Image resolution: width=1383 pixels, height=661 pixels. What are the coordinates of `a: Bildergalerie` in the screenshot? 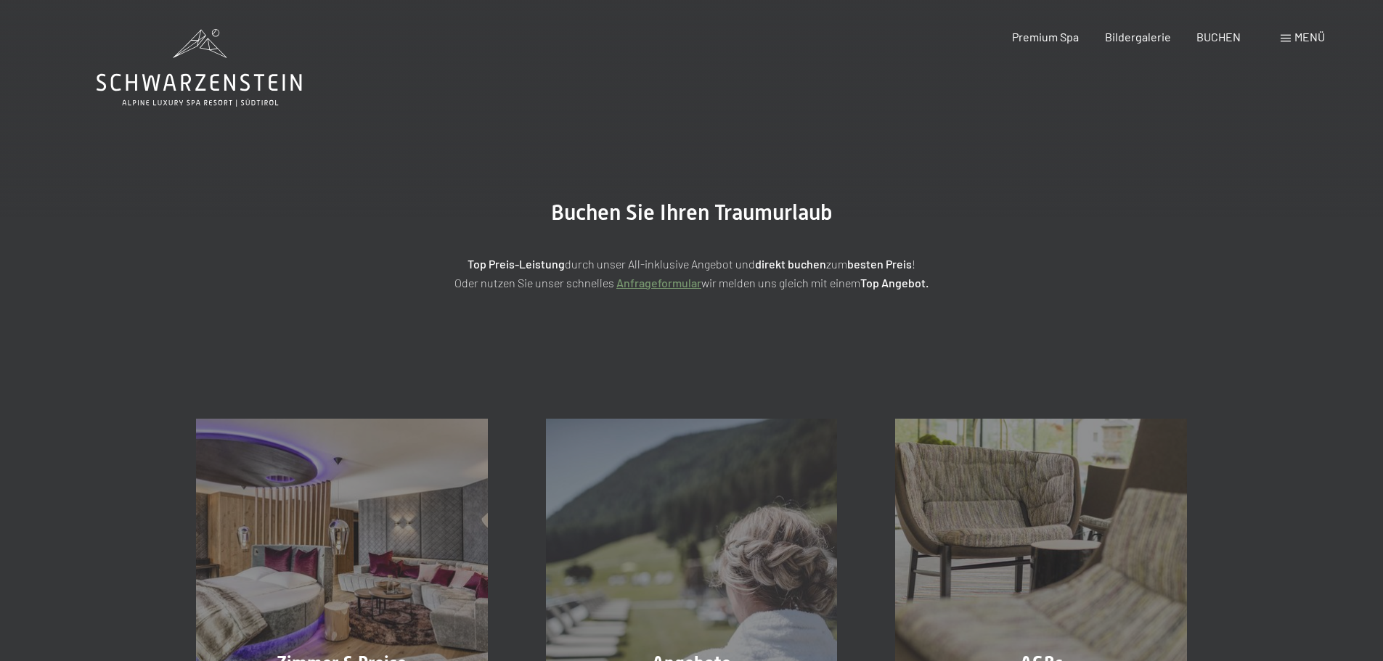 It's located at (1138, 36).